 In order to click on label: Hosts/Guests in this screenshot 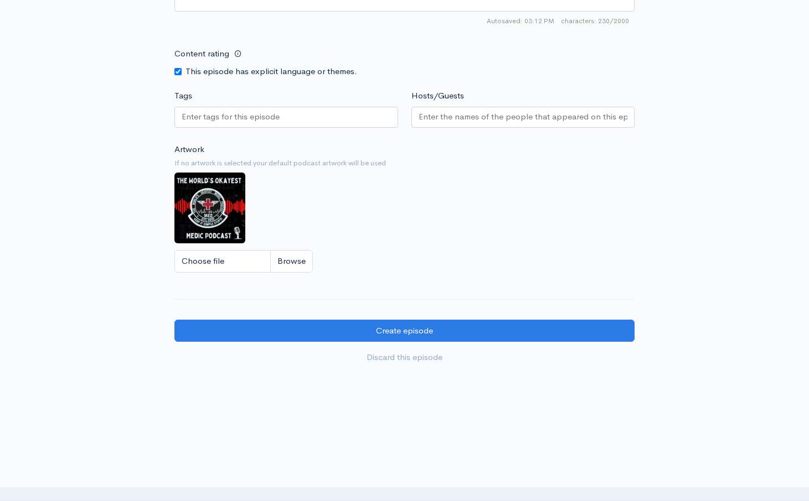, I will do `click(437, 96)`.